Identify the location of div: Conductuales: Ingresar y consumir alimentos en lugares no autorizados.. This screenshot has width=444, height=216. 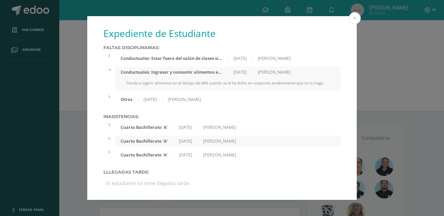
(172, 72).